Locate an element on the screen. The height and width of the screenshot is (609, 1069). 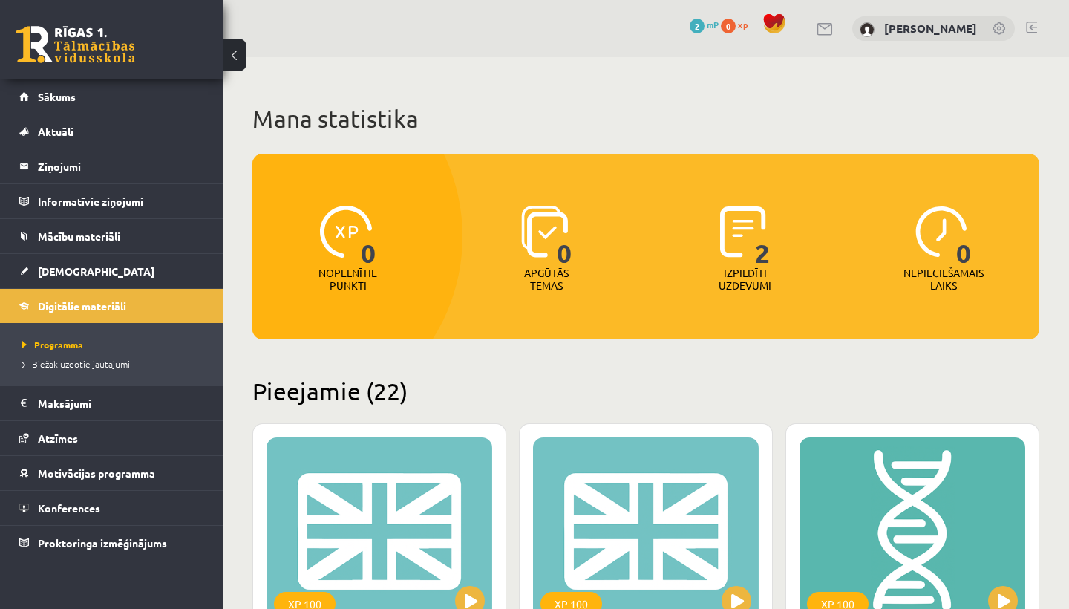
img: icon-completed-tasks-ad58ae20a441b2904462921112bc710f1caf180af7a3daa7317a5a94f2d26646.svg is located at coordinates (743, 232).